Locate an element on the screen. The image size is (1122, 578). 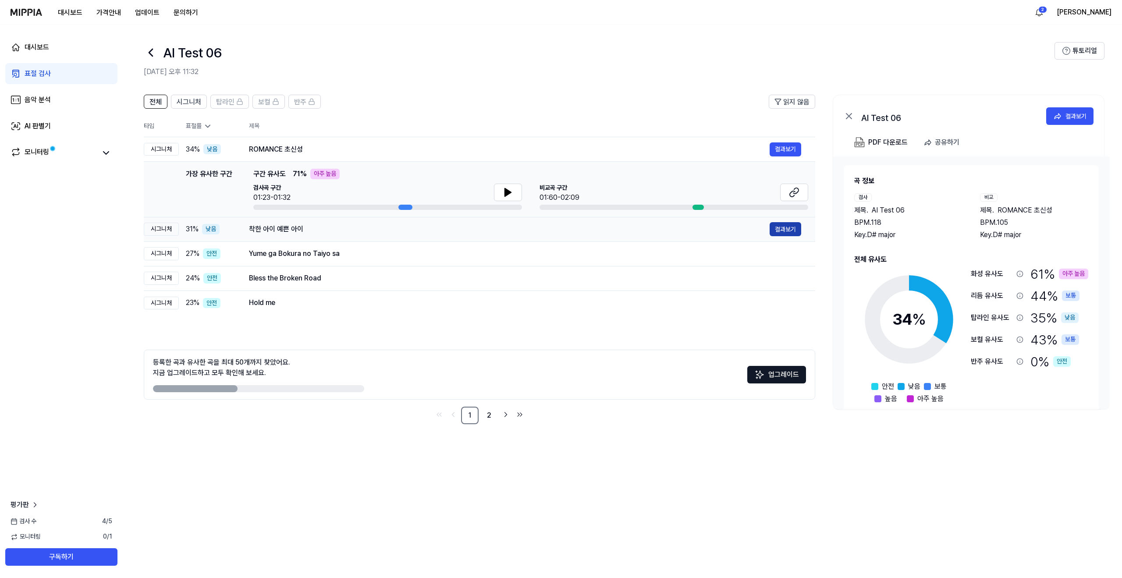
a: 음악 분석 is located at coordinates (61, 100).